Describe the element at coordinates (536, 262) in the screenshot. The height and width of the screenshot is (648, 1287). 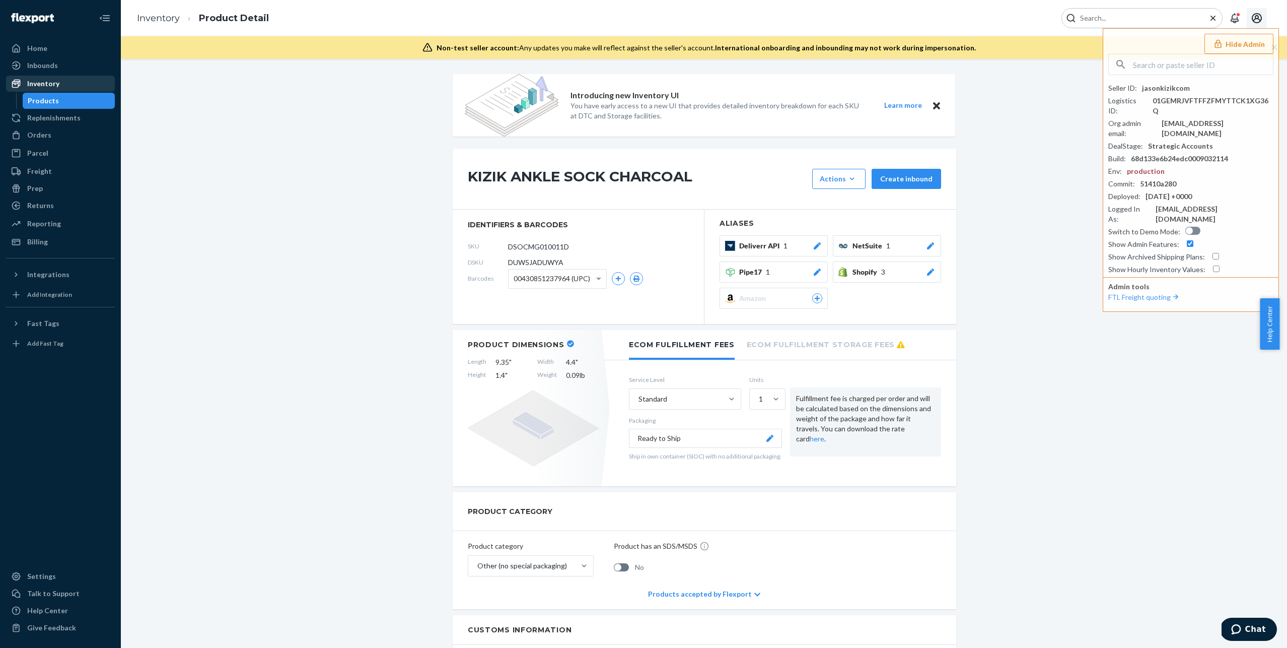
I see `span: DUW5JADUWYA` at that location.